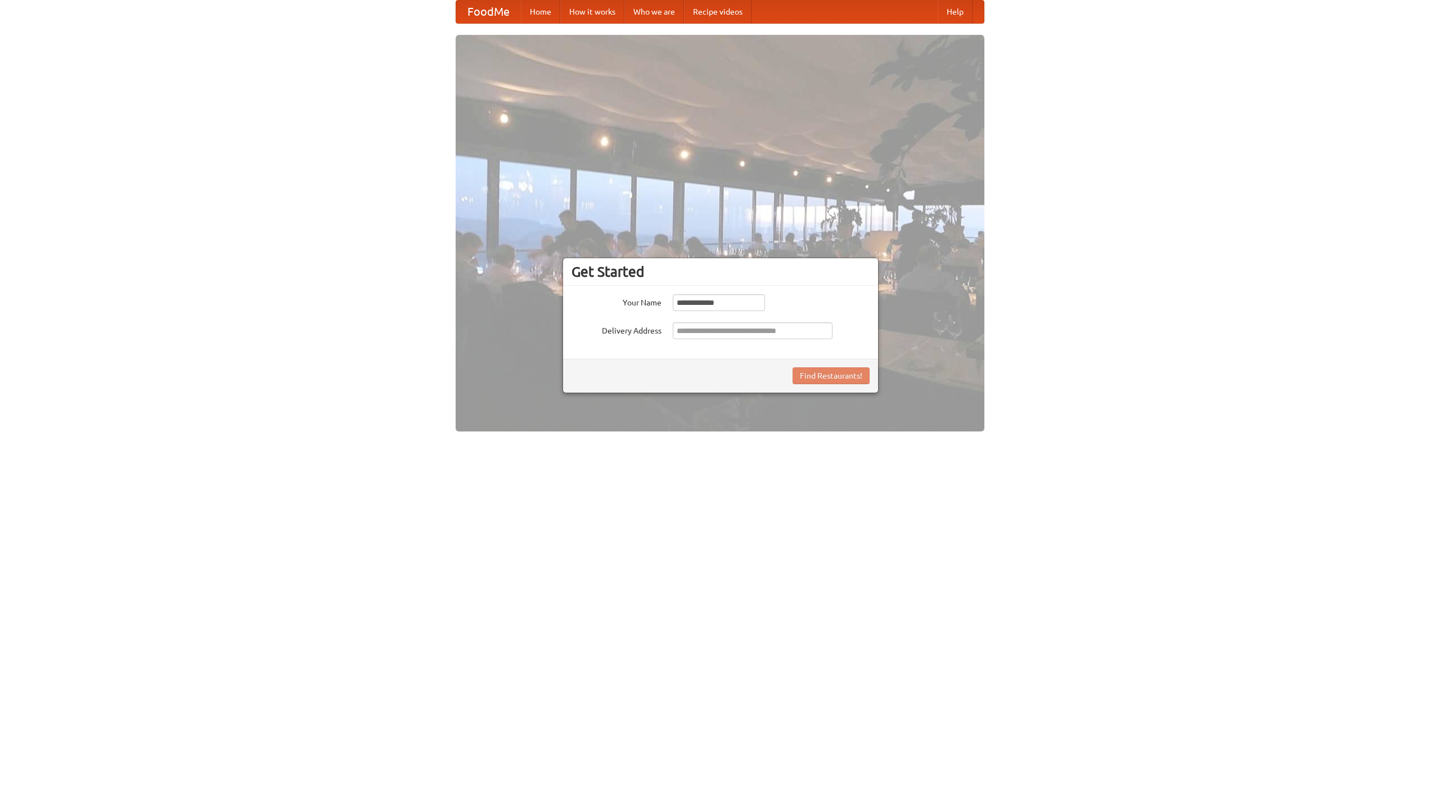  What do you see at coordinates (721, 272) in the screenshot?
I see `h3: Get Started` at bounding box center [721, 272].